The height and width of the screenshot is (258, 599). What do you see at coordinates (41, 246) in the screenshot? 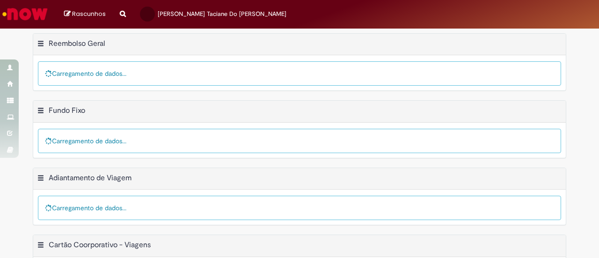
I see `button: Cartão Coorporativo - Viagens Menu de contexto` at bounding box center [41, 246].